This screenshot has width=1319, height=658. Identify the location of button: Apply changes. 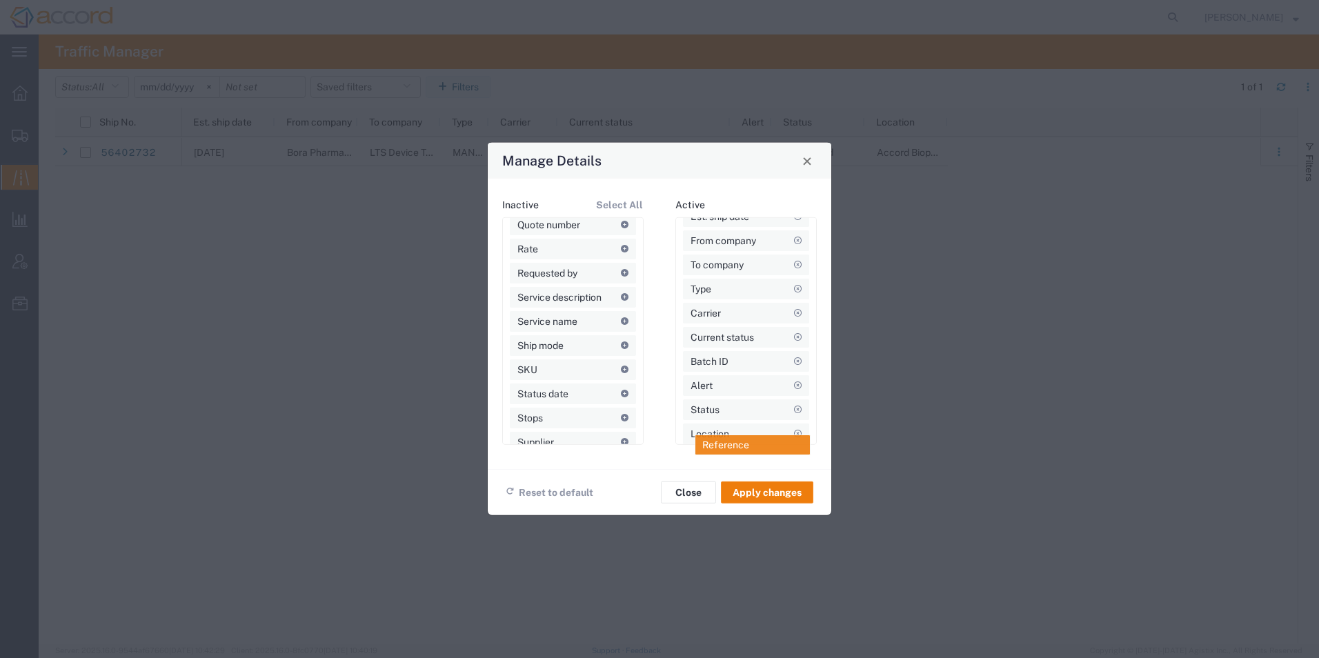
(767, 493).